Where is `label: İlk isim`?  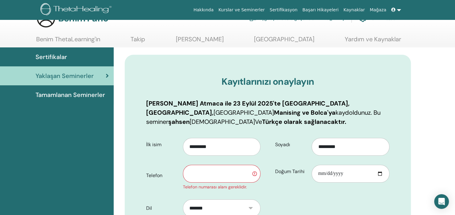
label: İlk isim is located at coordinates (162, 145).